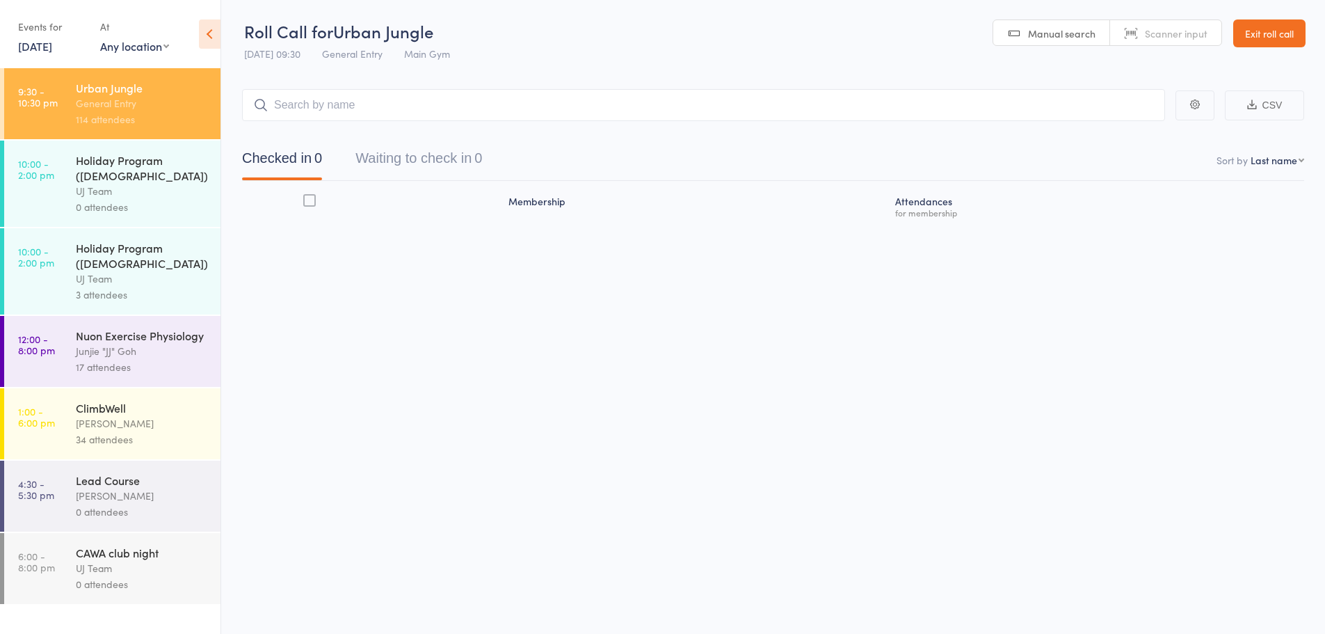  I want to click on span: Main Gym, so click(427, 54).